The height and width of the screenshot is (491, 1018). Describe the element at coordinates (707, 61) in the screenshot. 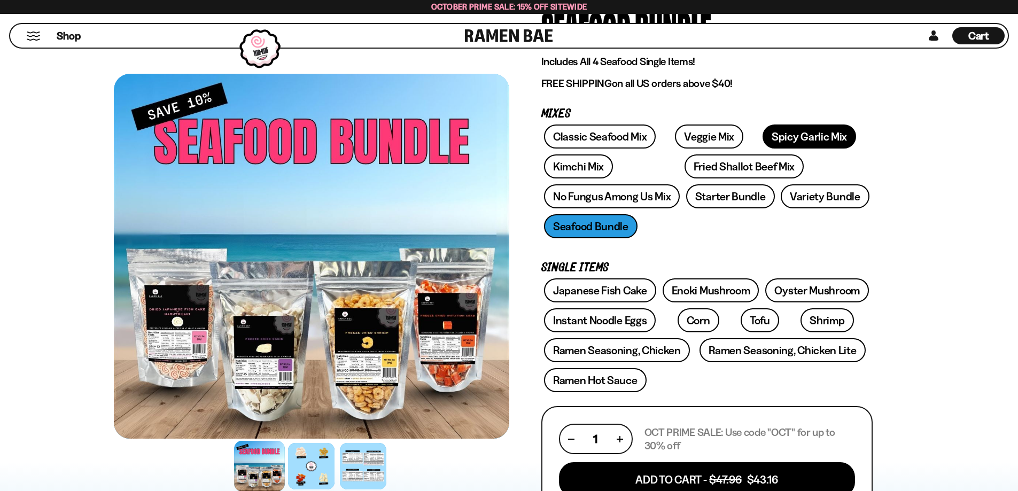

I see `p: Includes All 4 Seafood Single Items!` at that location.